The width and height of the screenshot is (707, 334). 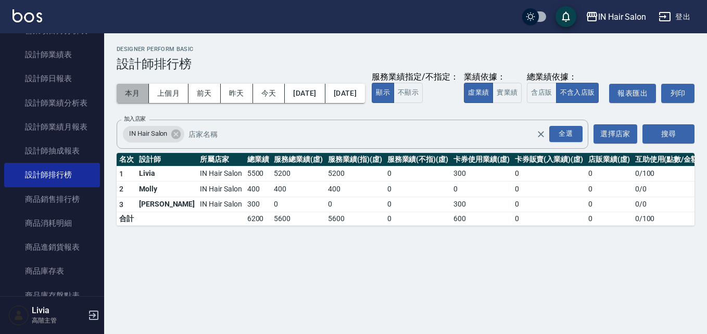 I want to click on a: 商品消耗明細, so click(x=52, y=223).